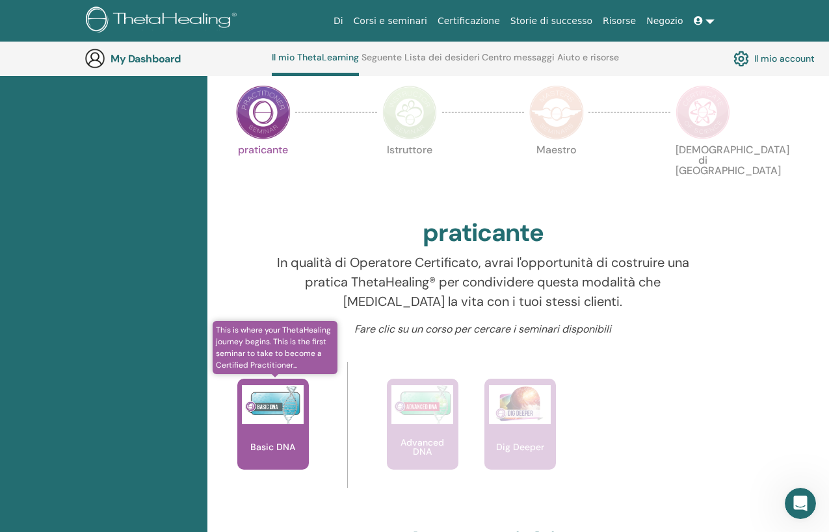 The width and height of the screenshot is (829, 532). I want to click on a: Il mio ThetaLearning, so click(315, 64).